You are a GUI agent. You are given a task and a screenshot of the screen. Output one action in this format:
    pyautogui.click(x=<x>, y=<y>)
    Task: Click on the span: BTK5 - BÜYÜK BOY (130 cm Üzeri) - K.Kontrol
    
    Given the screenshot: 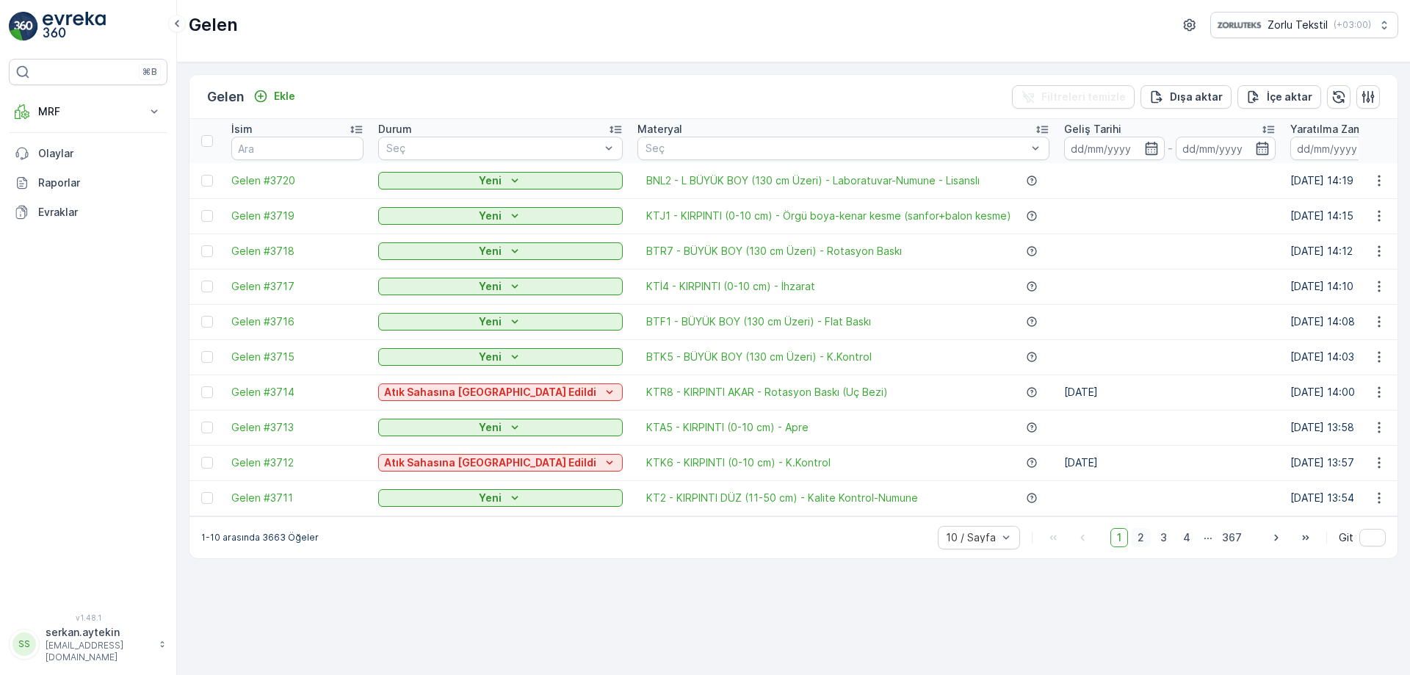 What is the action you would take?
    pyautogui.click(x=758, y=357)
    